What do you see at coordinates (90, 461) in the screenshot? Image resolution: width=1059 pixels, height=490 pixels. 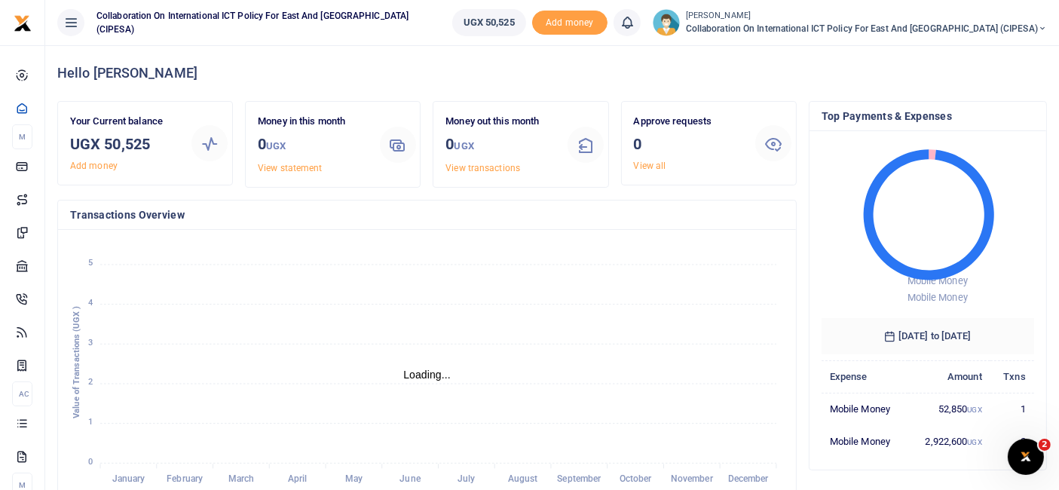 I see `tspan: 0` at bounding box center [90, 461].